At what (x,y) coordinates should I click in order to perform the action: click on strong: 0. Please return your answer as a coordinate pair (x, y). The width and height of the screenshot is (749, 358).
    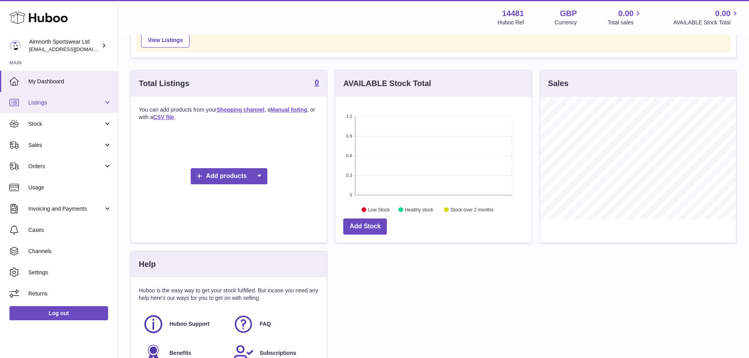
    Looking at the image, I should click on (316, 83).